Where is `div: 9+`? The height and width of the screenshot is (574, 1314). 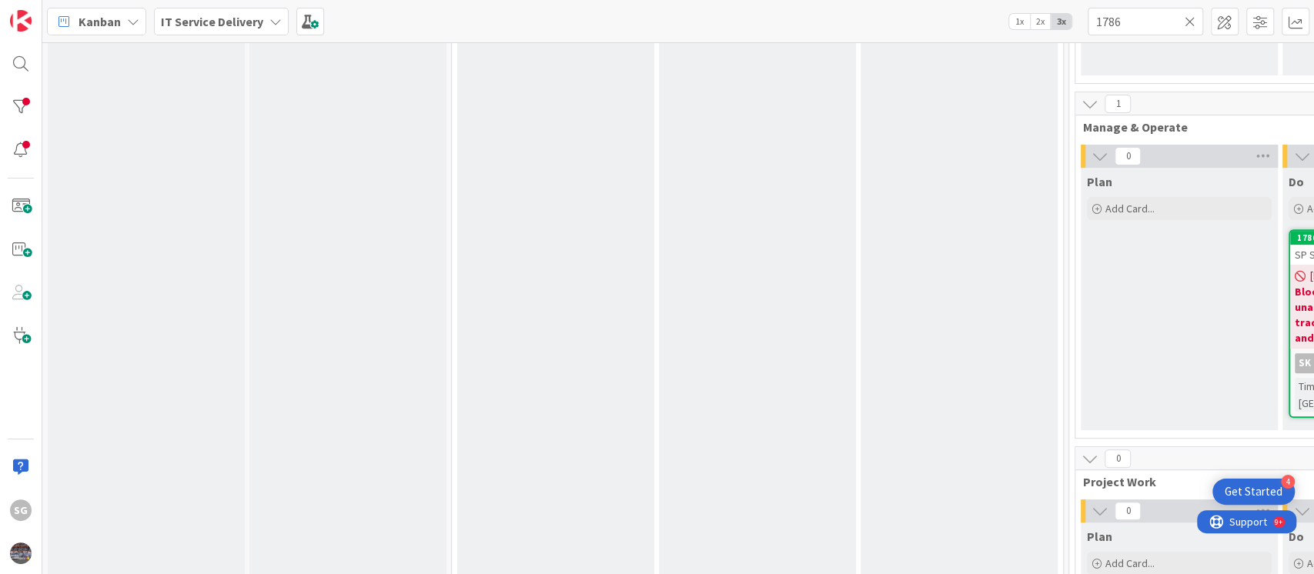
div: 9+ is located at coordinates (82, 12).